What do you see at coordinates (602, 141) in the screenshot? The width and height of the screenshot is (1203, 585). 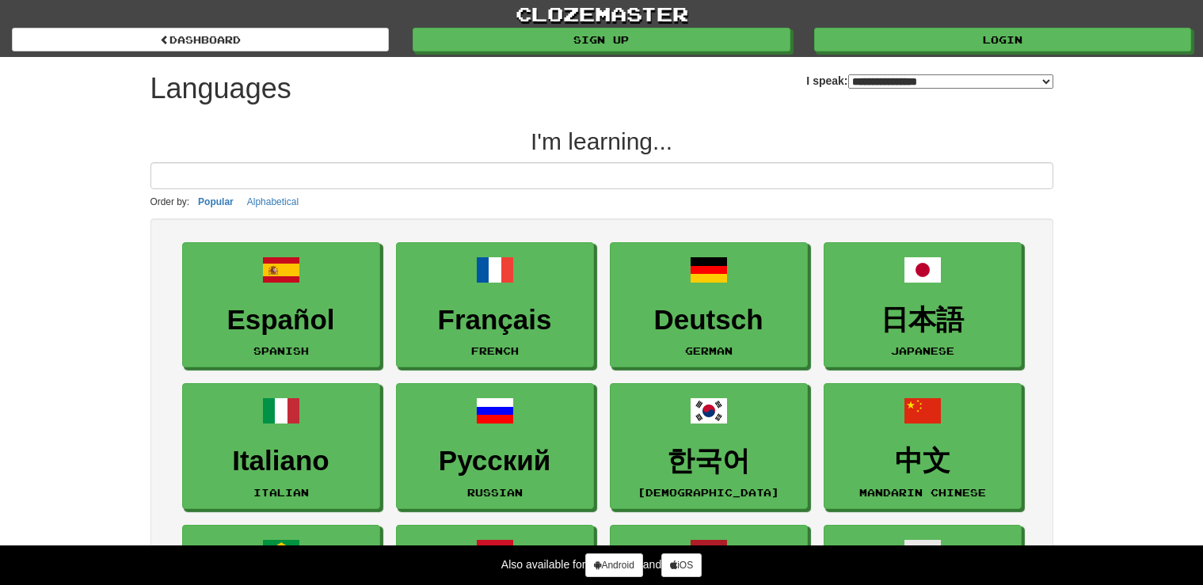 I see `h2: I'm learning...` at bounding box center [602, 141].